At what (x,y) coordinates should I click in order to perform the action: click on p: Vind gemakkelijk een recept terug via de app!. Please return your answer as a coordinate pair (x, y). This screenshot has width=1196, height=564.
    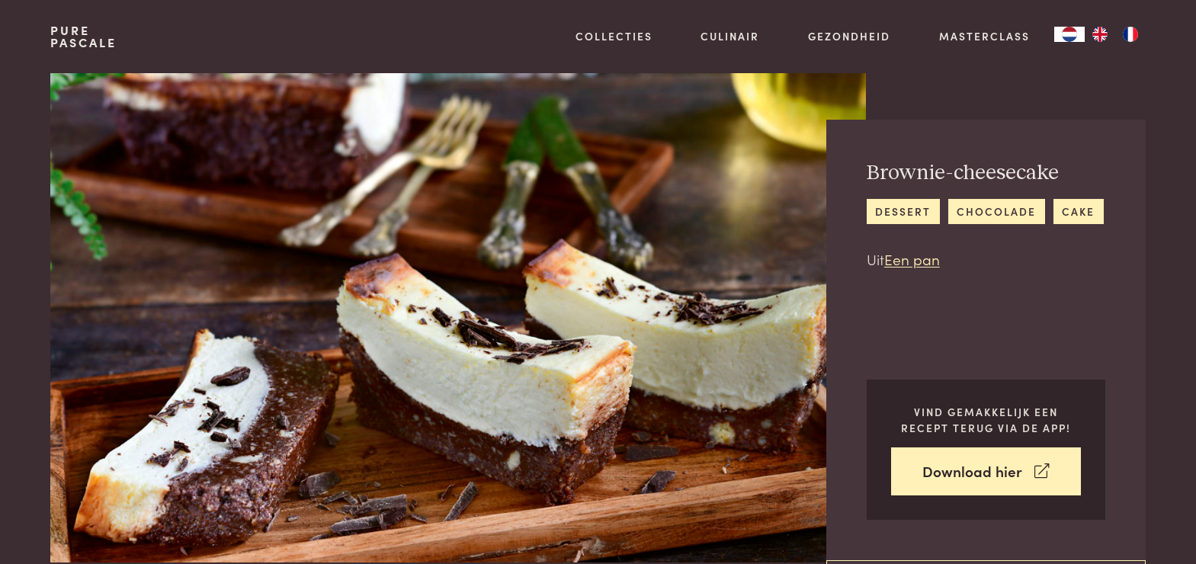
    Looking at the image, I should click on (986, 419).